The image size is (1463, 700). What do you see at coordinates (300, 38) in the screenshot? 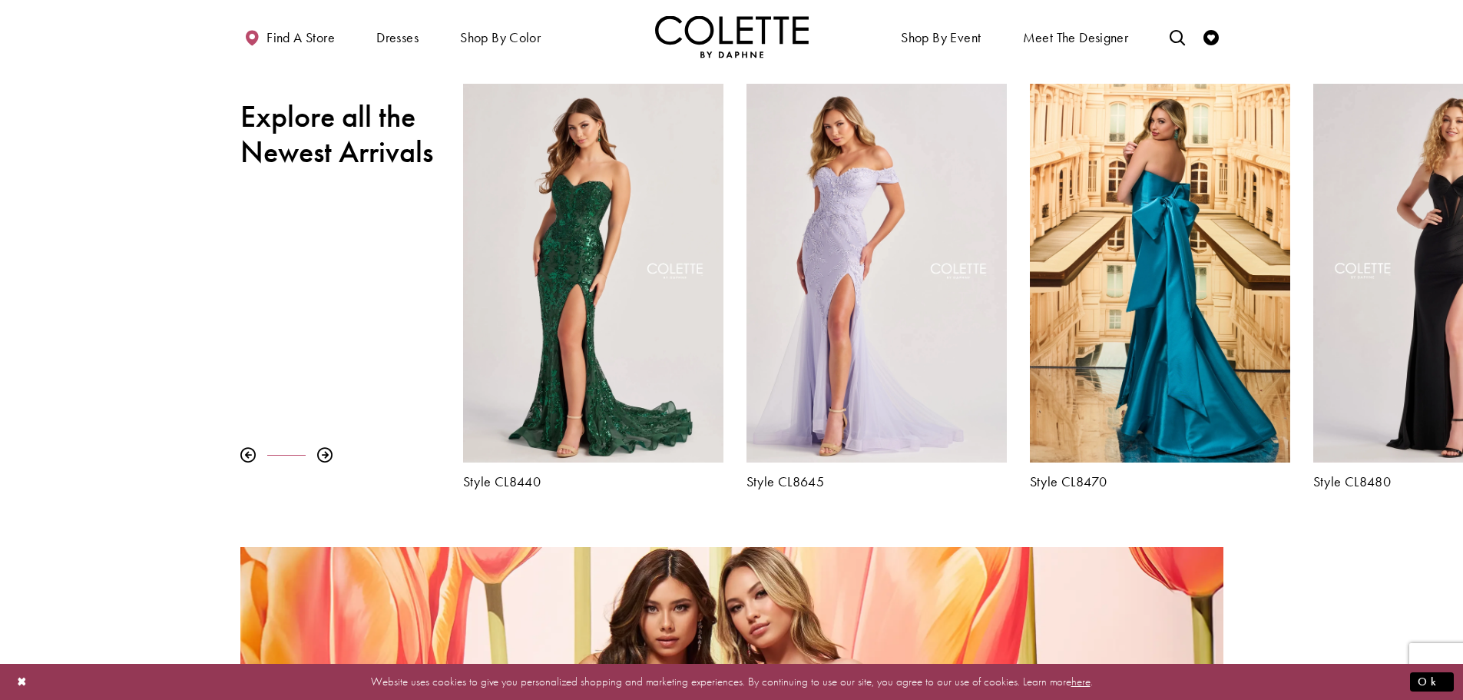
I see `span: Find a store` at bounding box center [300, 38].